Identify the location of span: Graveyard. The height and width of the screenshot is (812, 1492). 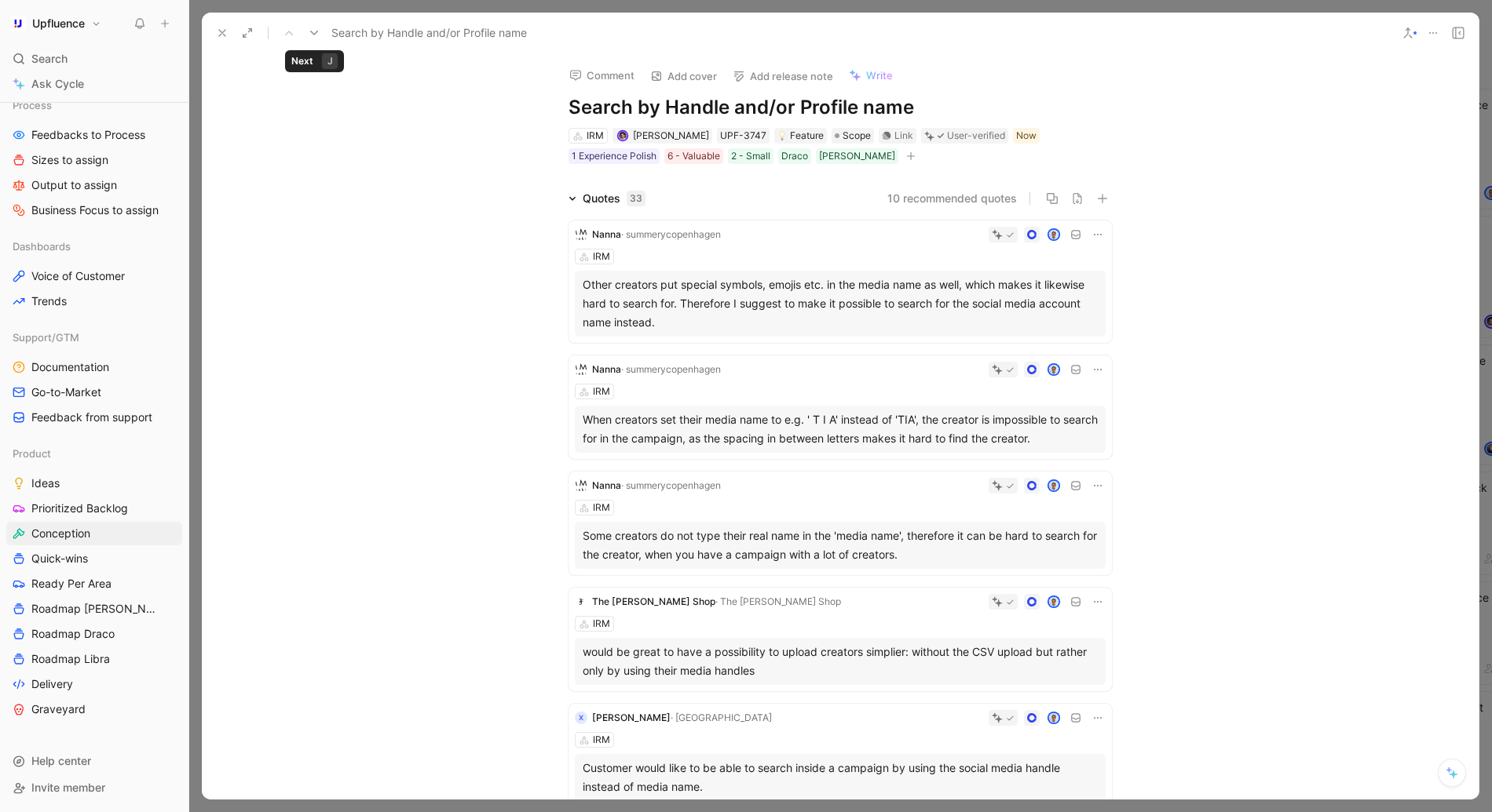
(59, 709).